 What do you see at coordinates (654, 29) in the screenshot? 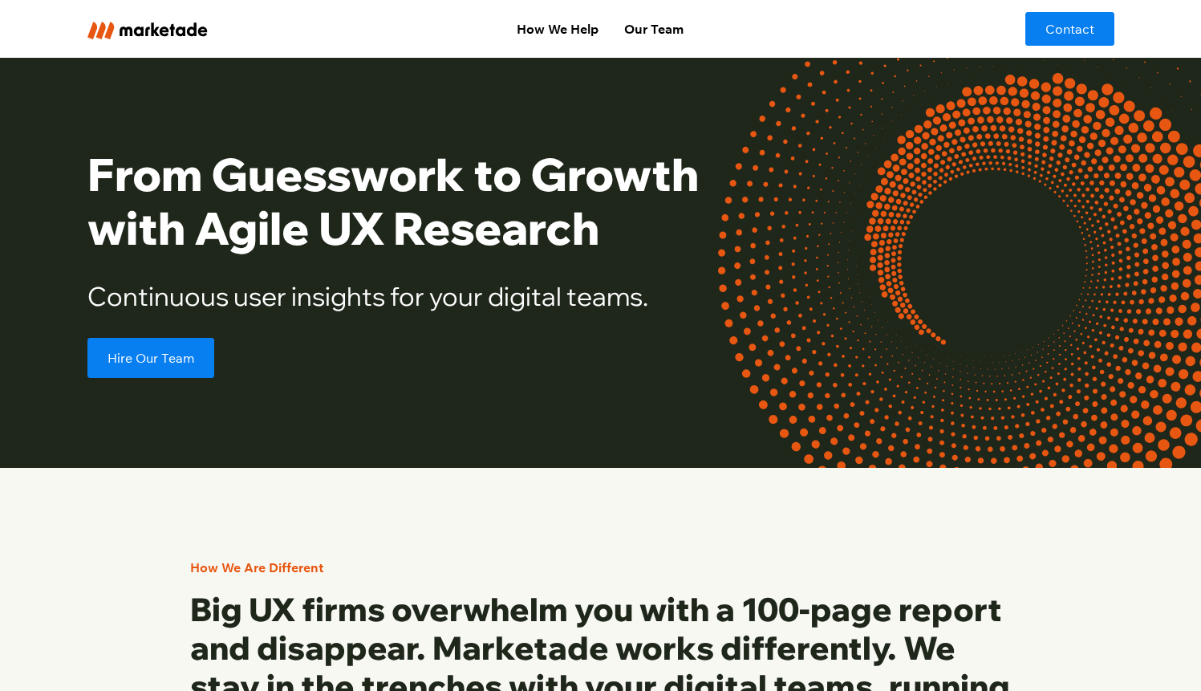
I see `a: Our Team` at bounding box center [654, 29].